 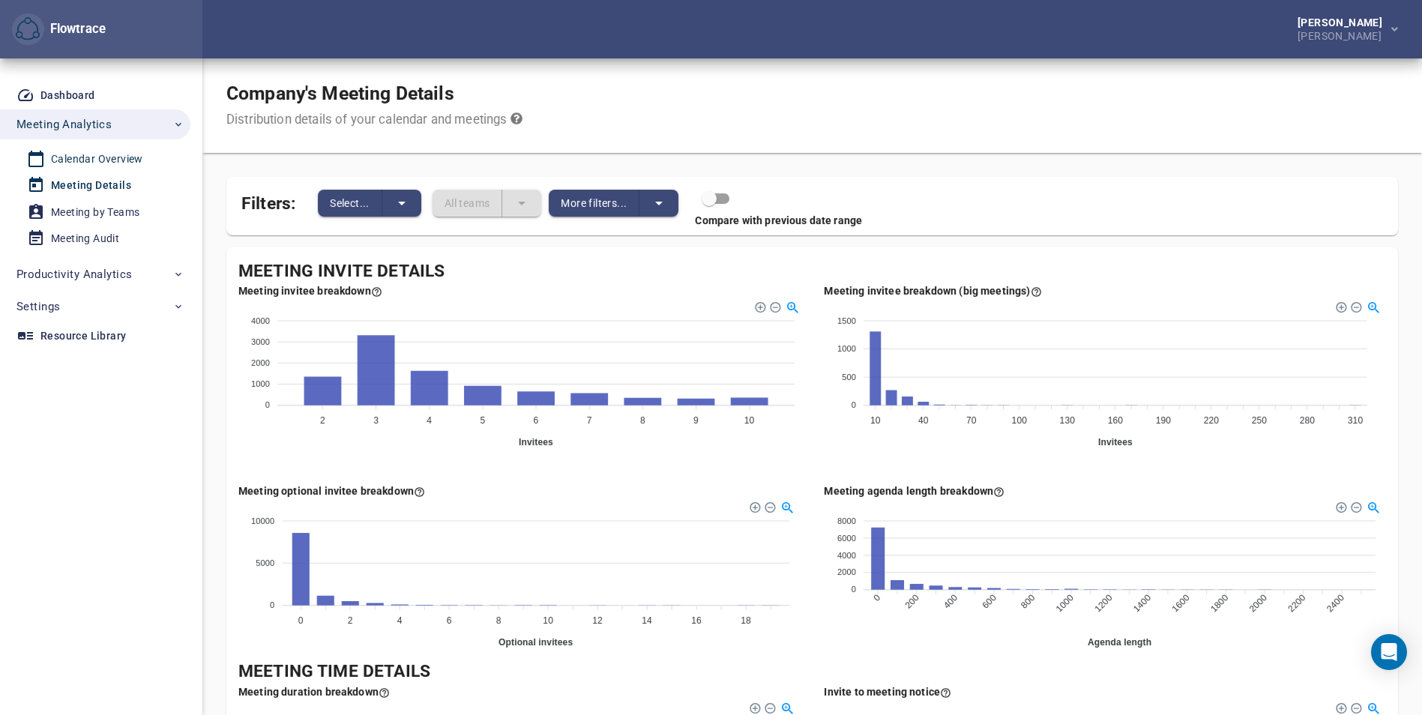 I want to click on div: Dashboard, so click(x=67, y=95).